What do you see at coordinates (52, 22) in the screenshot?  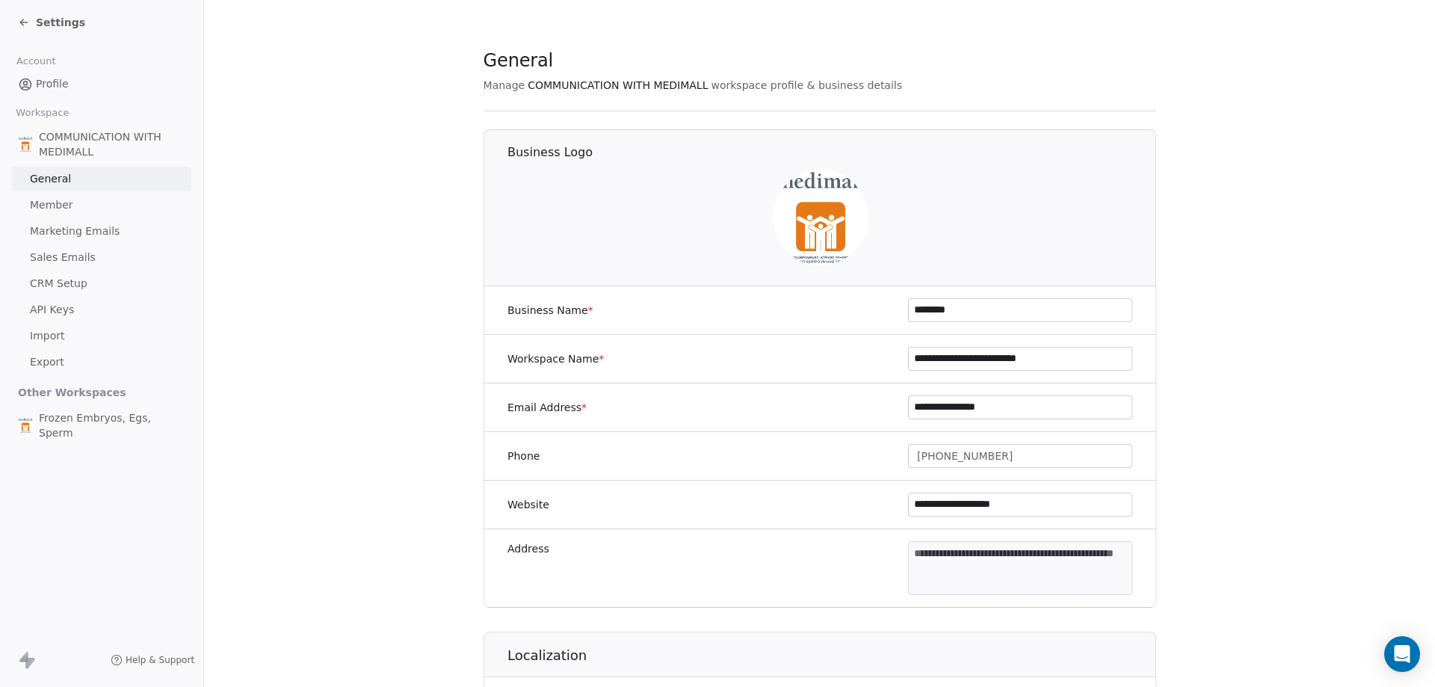 I see `a: Settings` at bounding box center [52, 22].